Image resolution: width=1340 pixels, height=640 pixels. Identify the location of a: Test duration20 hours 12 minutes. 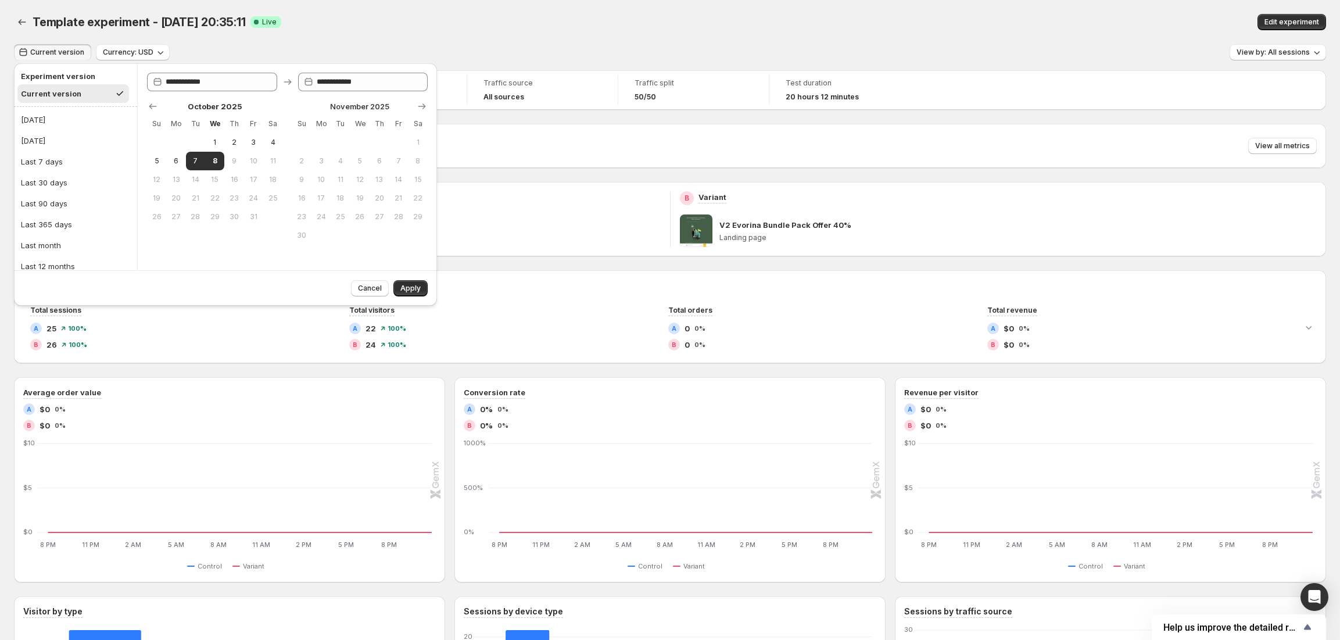
(845, 90).